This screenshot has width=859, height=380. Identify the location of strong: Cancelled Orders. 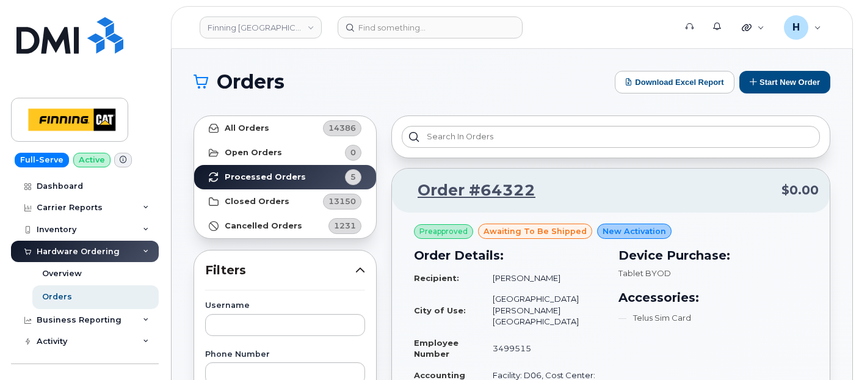
(263, 226).